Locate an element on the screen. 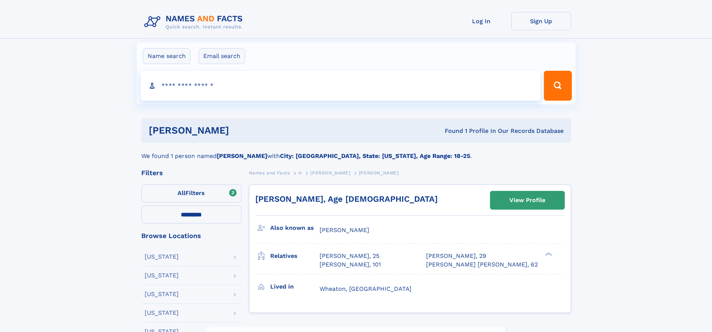 The height and width of the screenshot is (332, 712). a: Log In is located at coordinates (481, 21).